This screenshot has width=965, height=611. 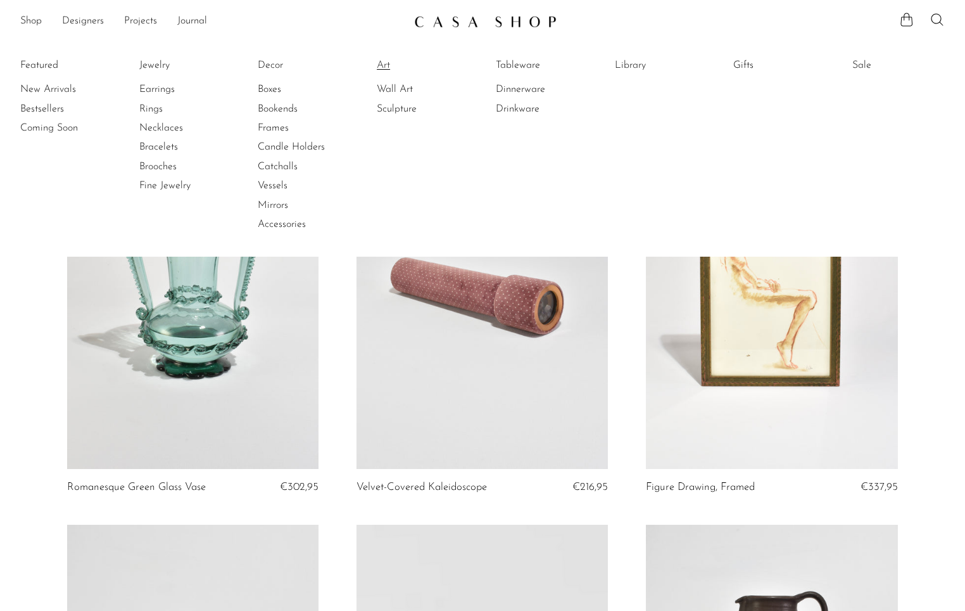 I want to click on a: Brooches, so click(x=187, y=167).